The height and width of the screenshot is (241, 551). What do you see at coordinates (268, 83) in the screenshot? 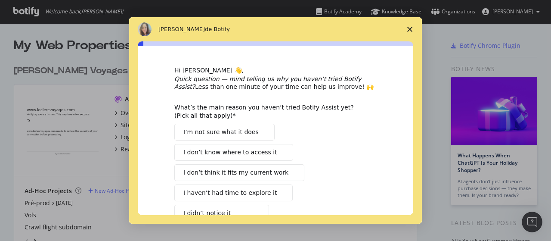
I see `i: Quick question — mind telling us why you haven’t tried Botify Assist?` at bounding box center [268, 83].